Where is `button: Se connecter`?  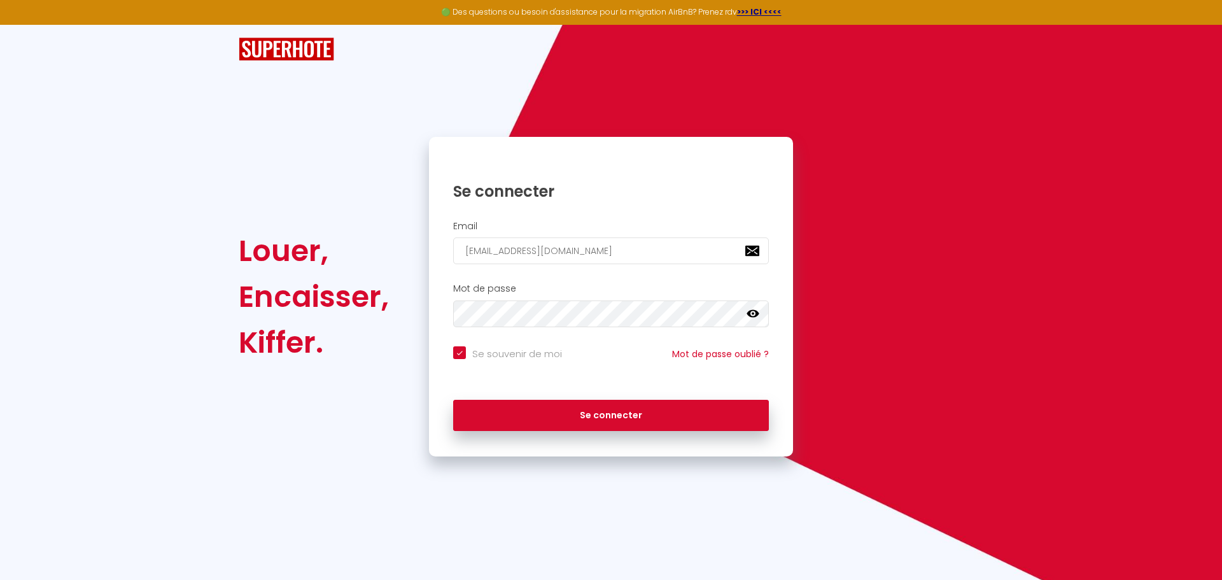
button: Se connecter is located at coordinates (611, 416).